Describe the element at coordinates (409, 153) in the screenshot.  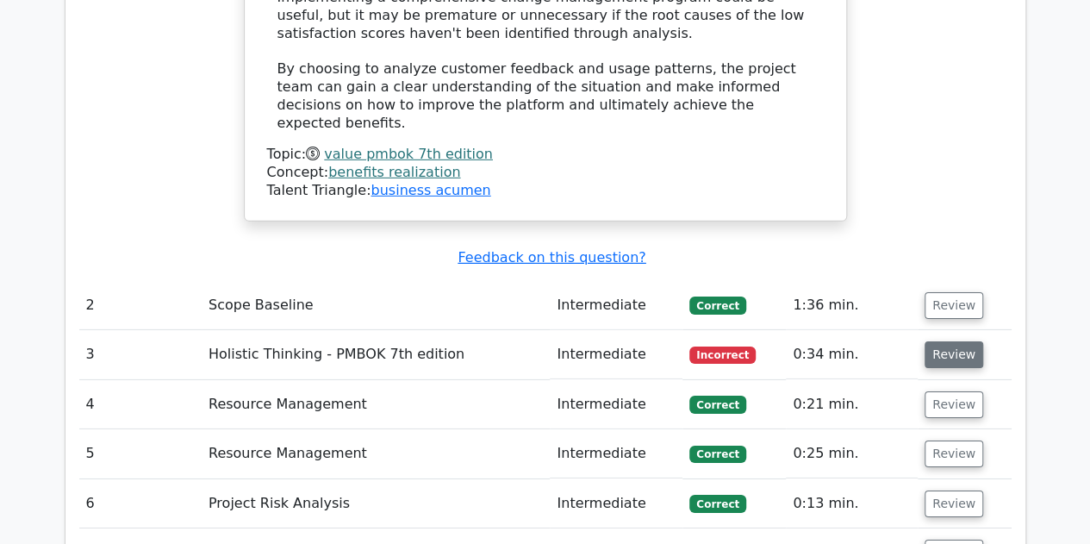
I see `a: value pmbok 7th edition` at that location.